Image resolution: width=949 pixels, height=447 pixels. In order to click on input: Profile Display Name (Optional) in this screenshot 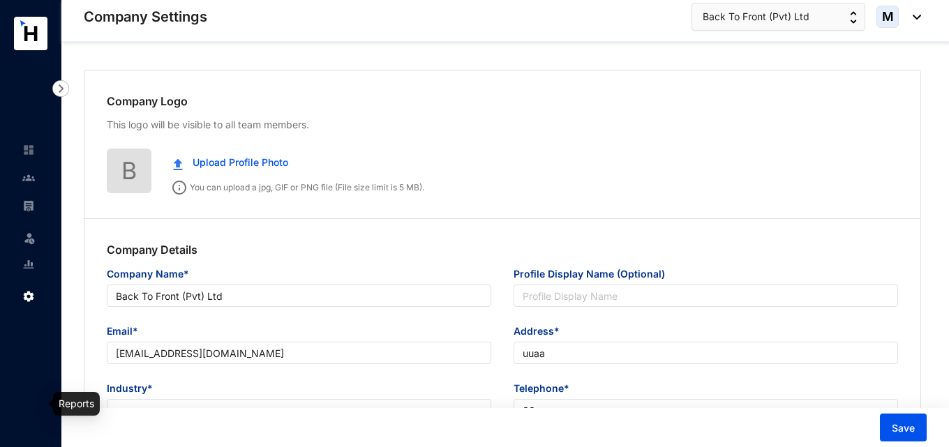, I will do `click(705, 296)`.